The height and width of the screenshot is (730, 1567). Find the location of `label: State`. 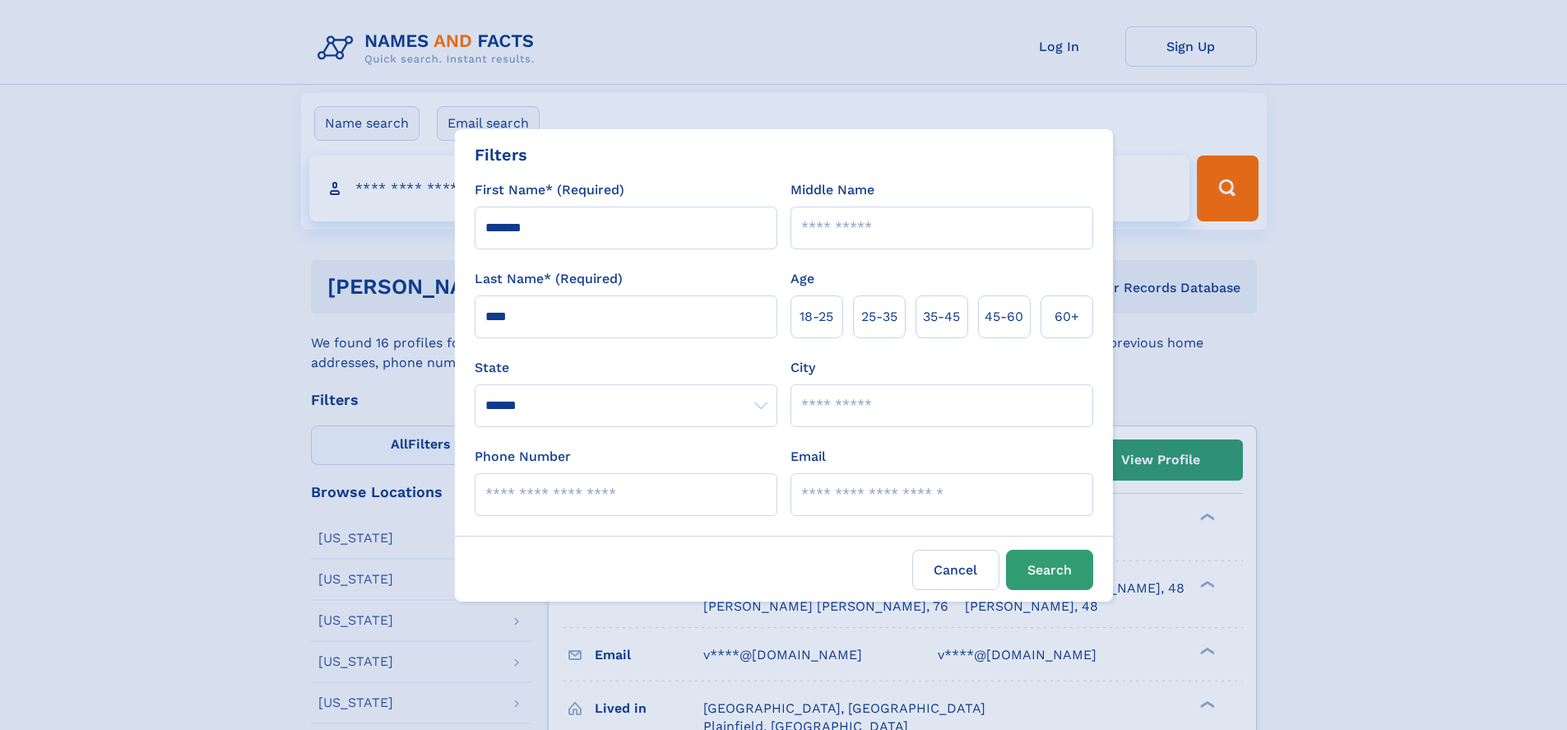

label: State is located at coordinates (626, 368).